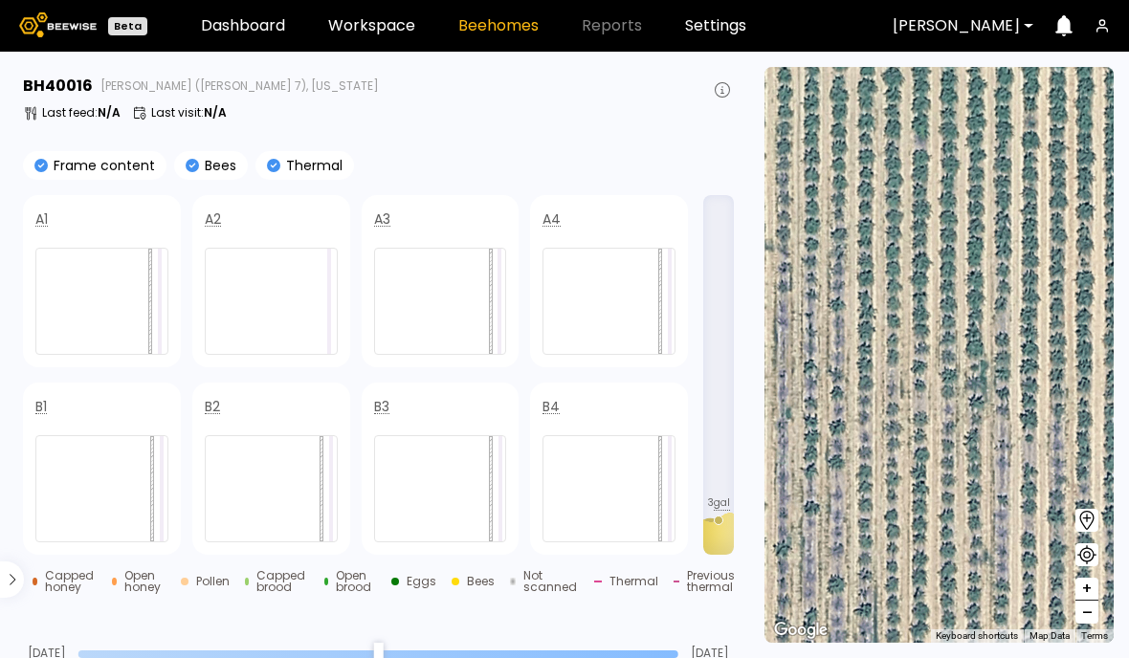 This screenshot has height=658, width=1129. What do you see at coordinates (188, 113) in the screenshot?
I see `p: Last visit :` at bounding box center [188, 113].